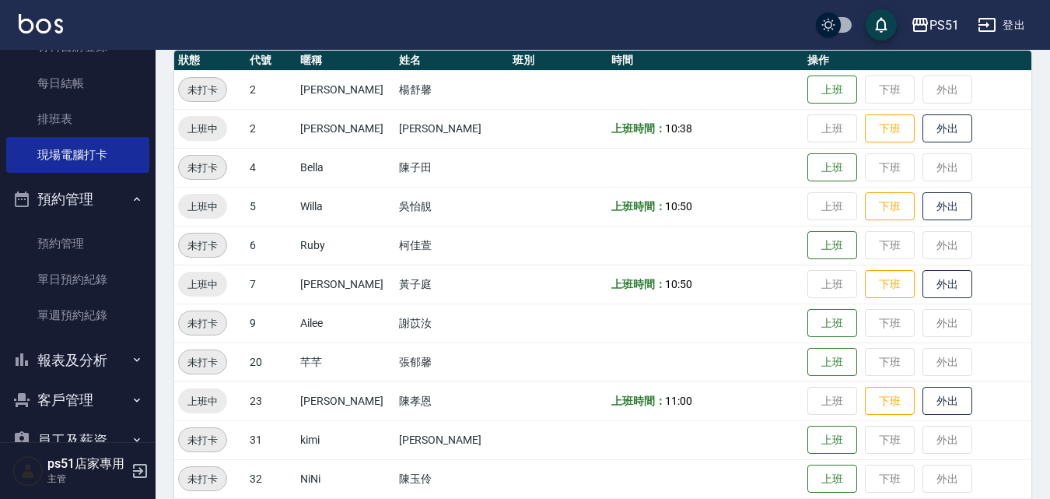 This screenshot has width=1050, height=499. Describe the element at coordinates (452, 89) in the screenshot. I see `td: 楊舒馨` at that location.